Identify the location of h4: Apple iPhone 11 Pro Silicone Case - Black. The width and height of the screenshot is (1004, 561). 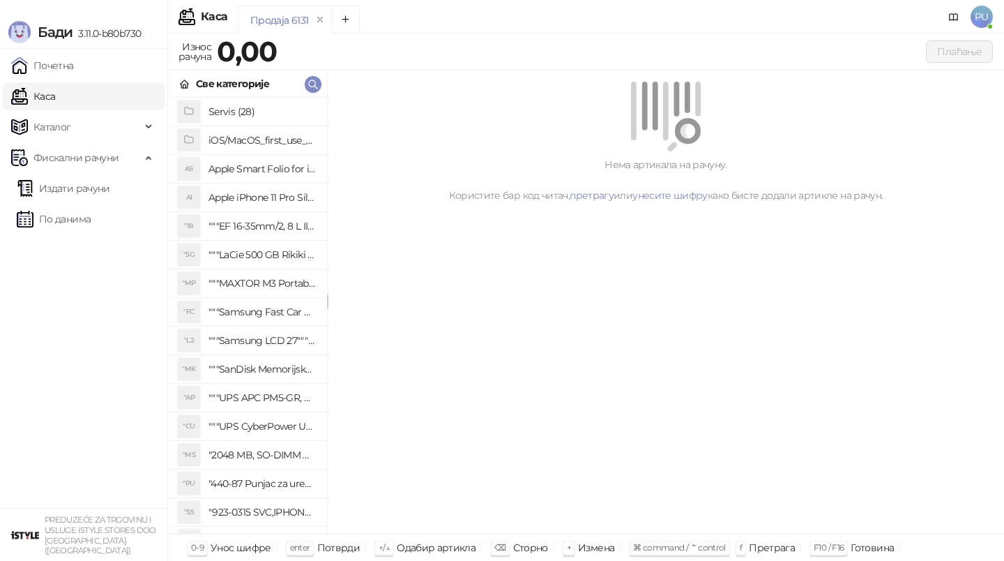
(262, 197).